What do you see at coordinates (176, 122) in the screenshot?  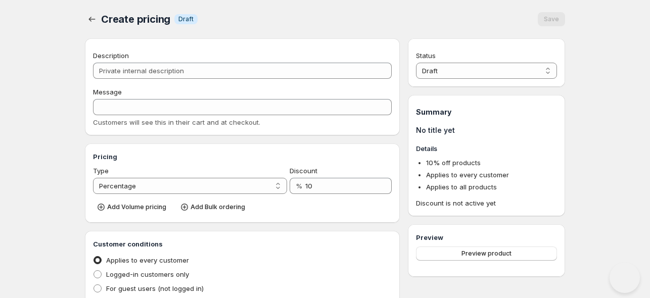 I see `span: Customers will see this in their cart and at checkout.` at bounding box center [176, 122].